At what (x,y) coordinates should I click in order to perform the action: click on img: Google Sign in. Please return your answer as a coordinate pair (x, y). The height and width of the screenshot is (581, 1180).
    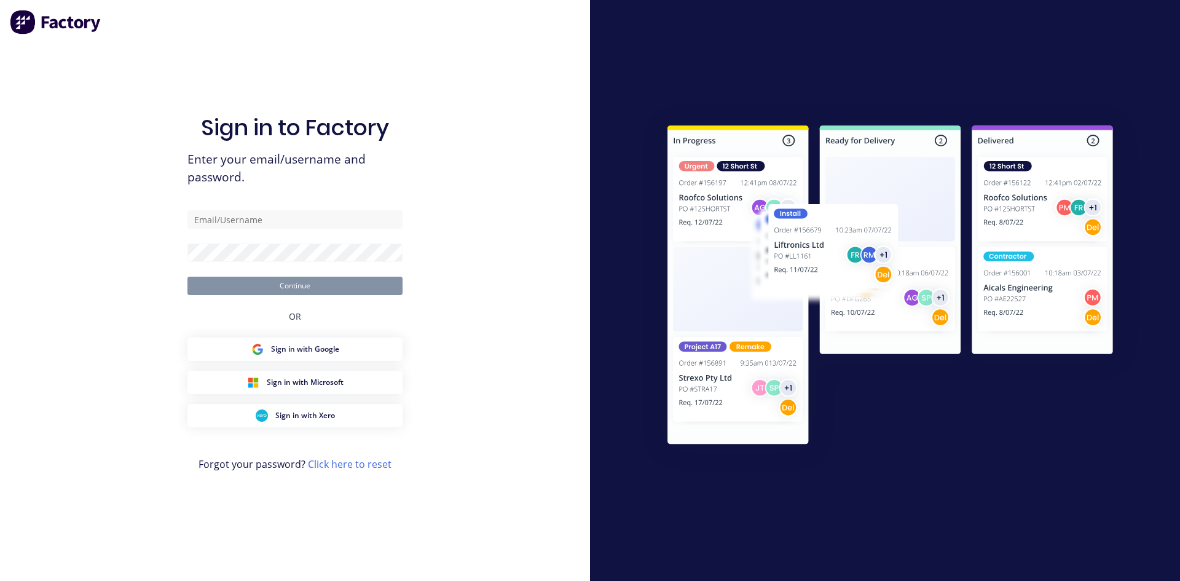
    Looking at the image, I should click on (258, 349).